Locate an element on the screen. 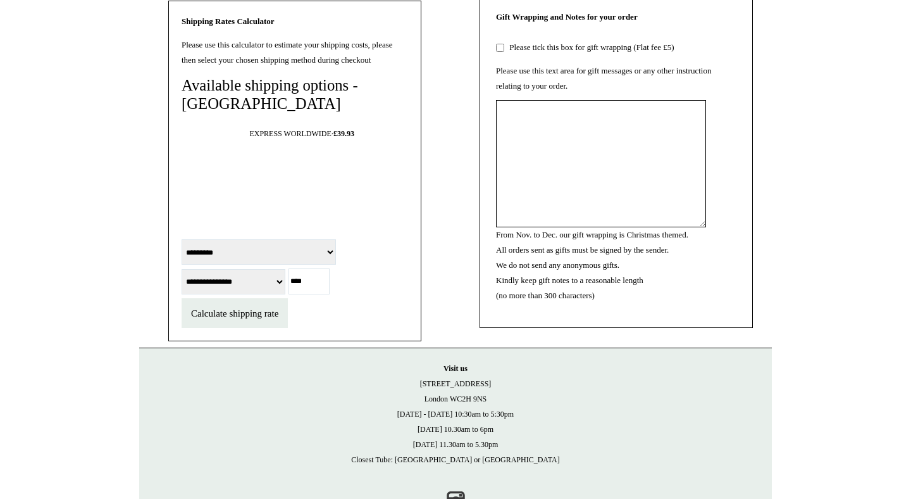 The width and height of the screenshot is (911, 499). label: From Nov. to Dec. our gift wrapping is Christmas themed. All orders sent as gifts must be signed ... is located at coordinates (592, 264).